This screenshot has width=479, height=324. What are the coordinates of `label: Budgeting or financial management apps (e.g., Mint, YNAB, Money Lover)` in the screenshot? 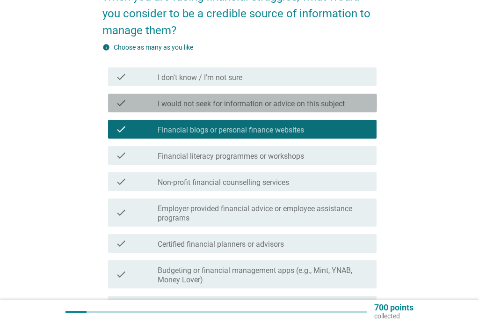 It's located at (263, 275).